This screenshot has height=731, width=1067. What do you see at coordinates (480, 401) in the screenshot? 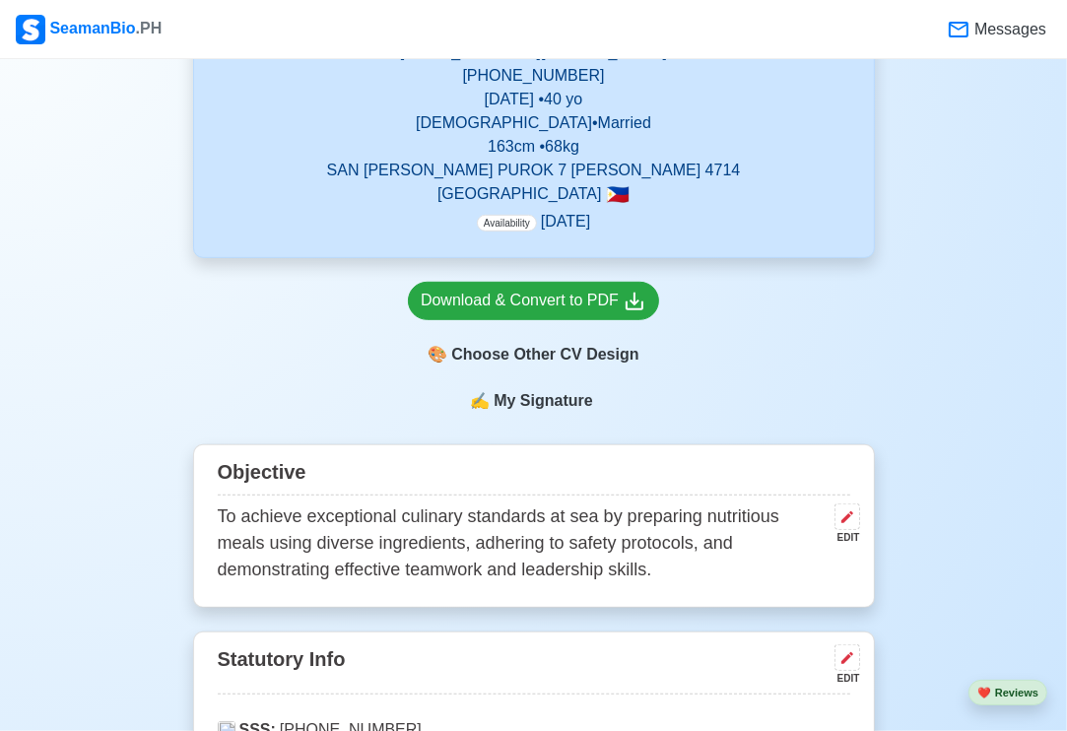
I see `span: sign` at bounding box center [480, 401].